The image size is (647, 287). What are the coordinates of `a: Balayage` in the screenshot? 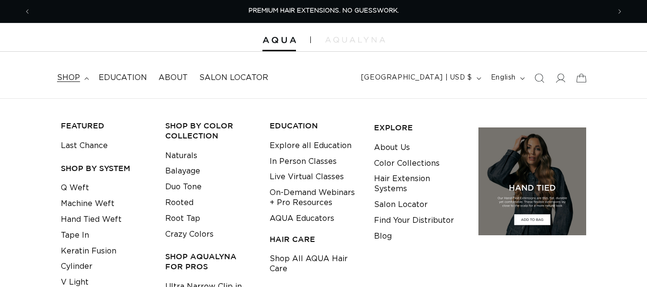 It's located at (182, 171).